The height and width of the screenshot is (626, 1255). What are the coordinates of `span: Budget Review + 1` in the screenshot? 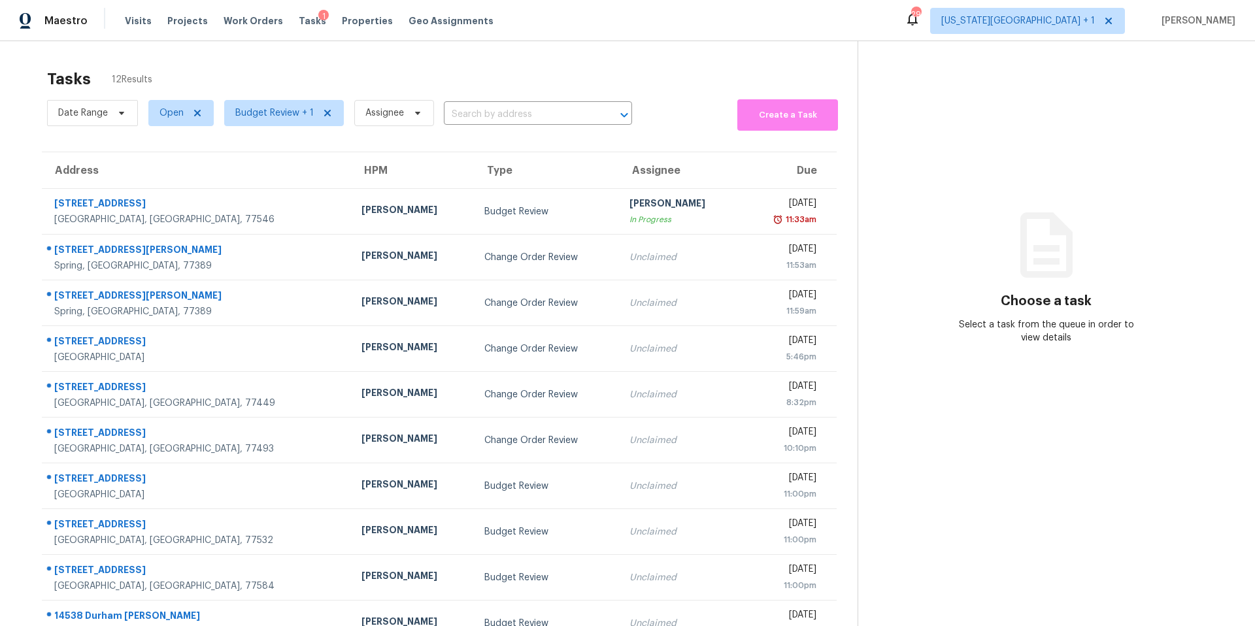 It's located at (275, 113).